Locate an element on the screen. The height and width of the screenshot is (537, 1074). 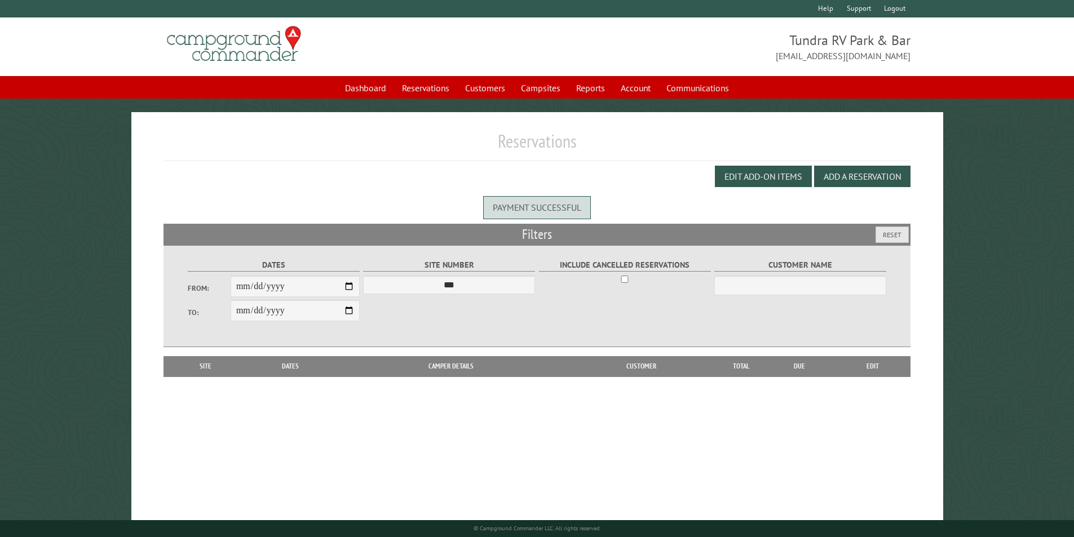
label: To: is located at coordinates (209, 312).